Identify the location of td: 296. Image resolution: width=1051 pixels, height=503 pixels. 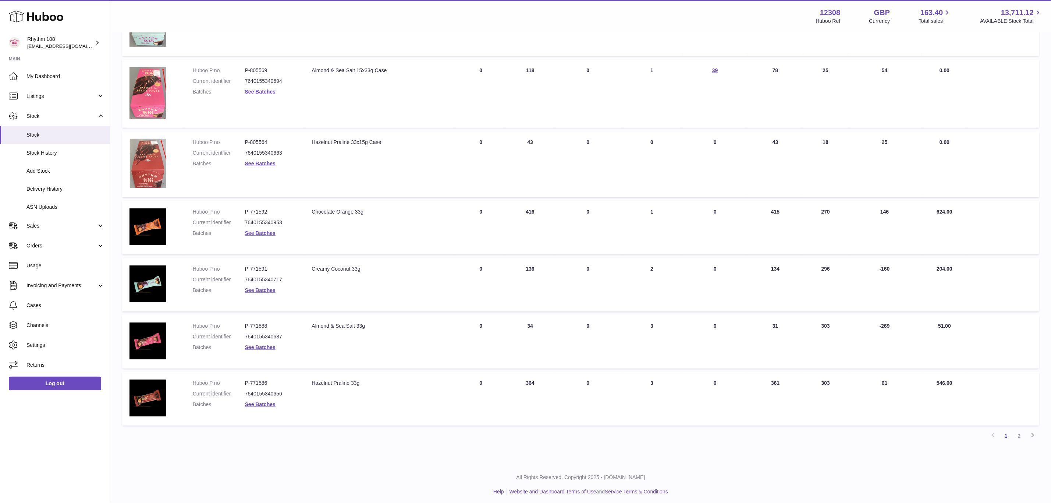
(826, 284).